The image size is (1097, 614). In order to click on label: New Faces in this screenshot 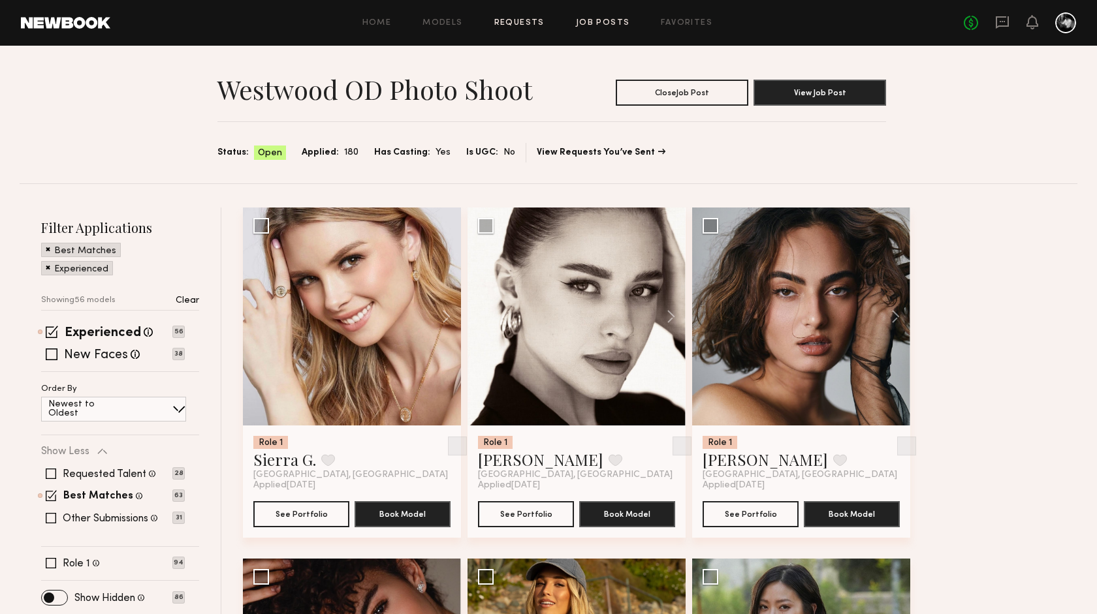, I will do `click(96, 356)`.